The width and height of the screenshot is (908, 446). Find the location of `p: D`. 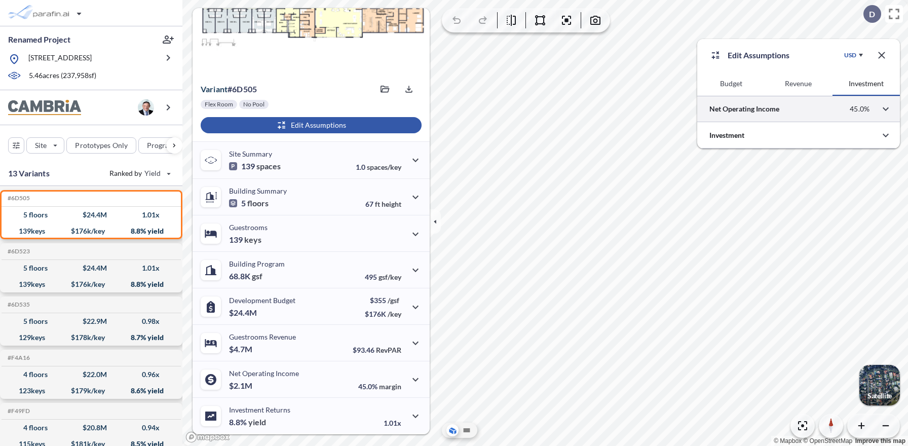

p: D is located at coordinates (872, 14).